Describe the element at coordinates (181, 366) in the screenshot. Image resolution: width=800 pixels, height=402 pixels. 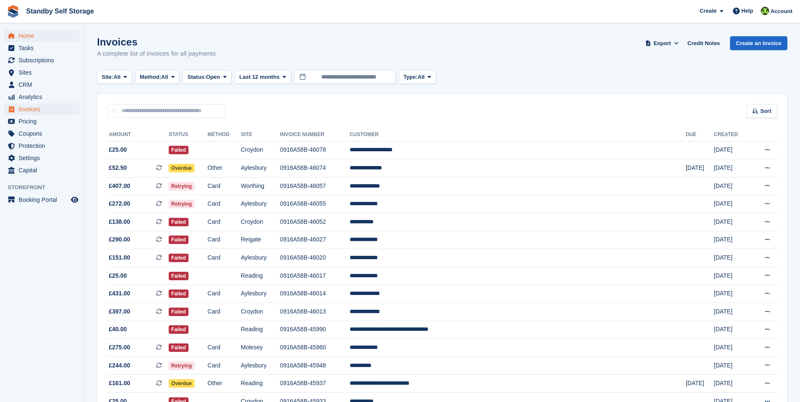
I see `span: Retrying` at that location.